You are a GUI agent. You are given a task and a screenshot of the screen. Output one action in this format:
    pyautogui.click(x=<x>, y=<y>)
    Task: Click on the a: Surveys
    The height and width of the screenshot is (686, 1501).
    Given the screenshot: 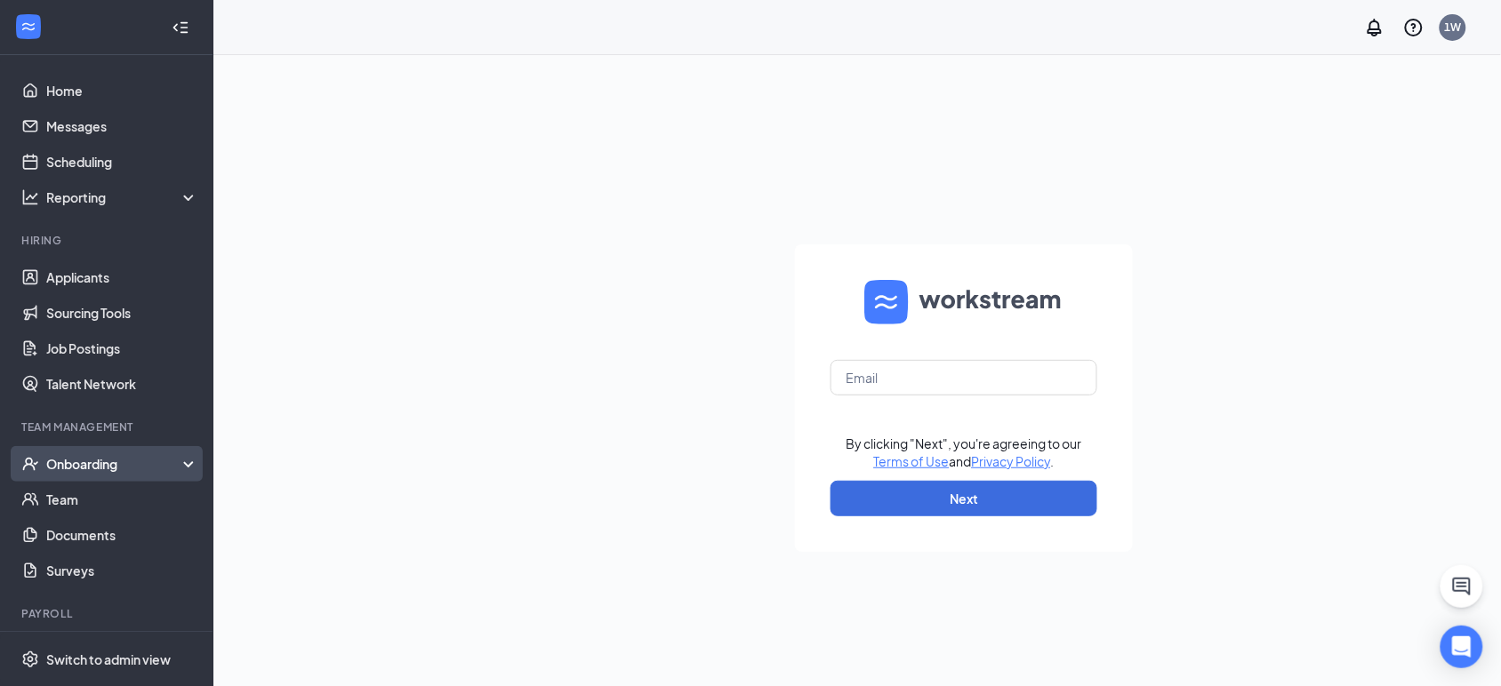 What is the action you would take?
    pyautogui.click(x=122, y=571)
    